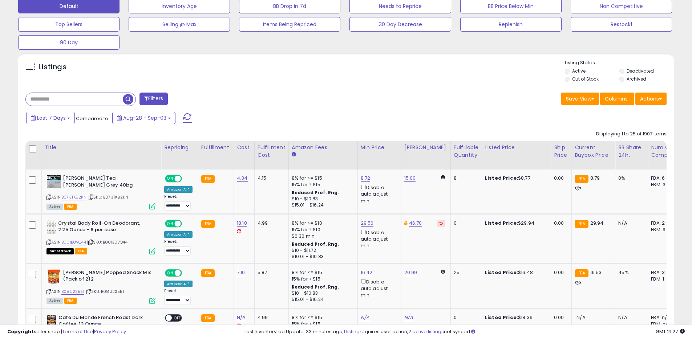 Image resolution: width=692 pixels, height=339 pixels. I want to click on span: | SKU: B081J2S551, so click(105, 292).